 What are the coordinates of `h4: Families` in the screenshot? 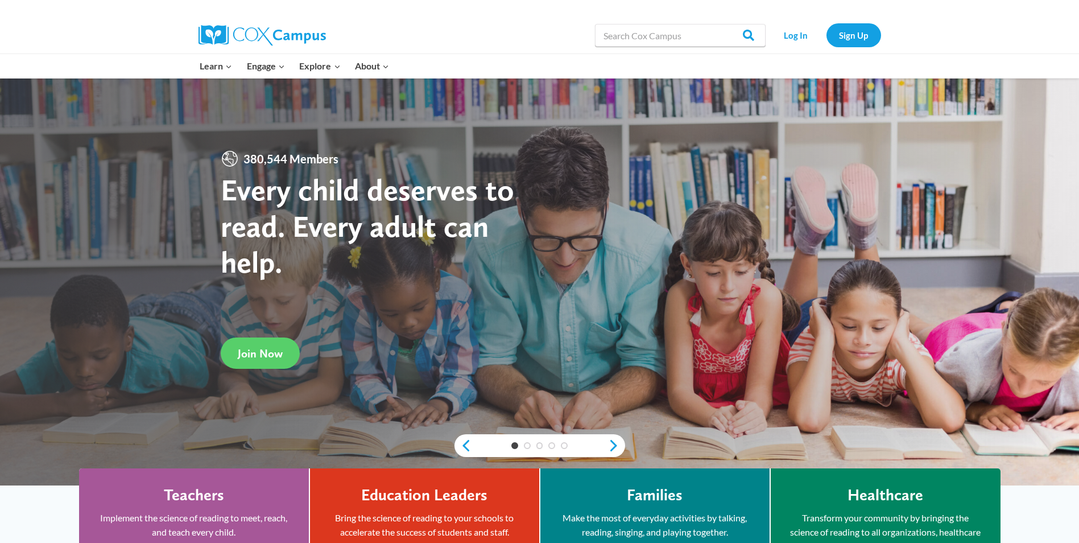 It's located at (655, 495).